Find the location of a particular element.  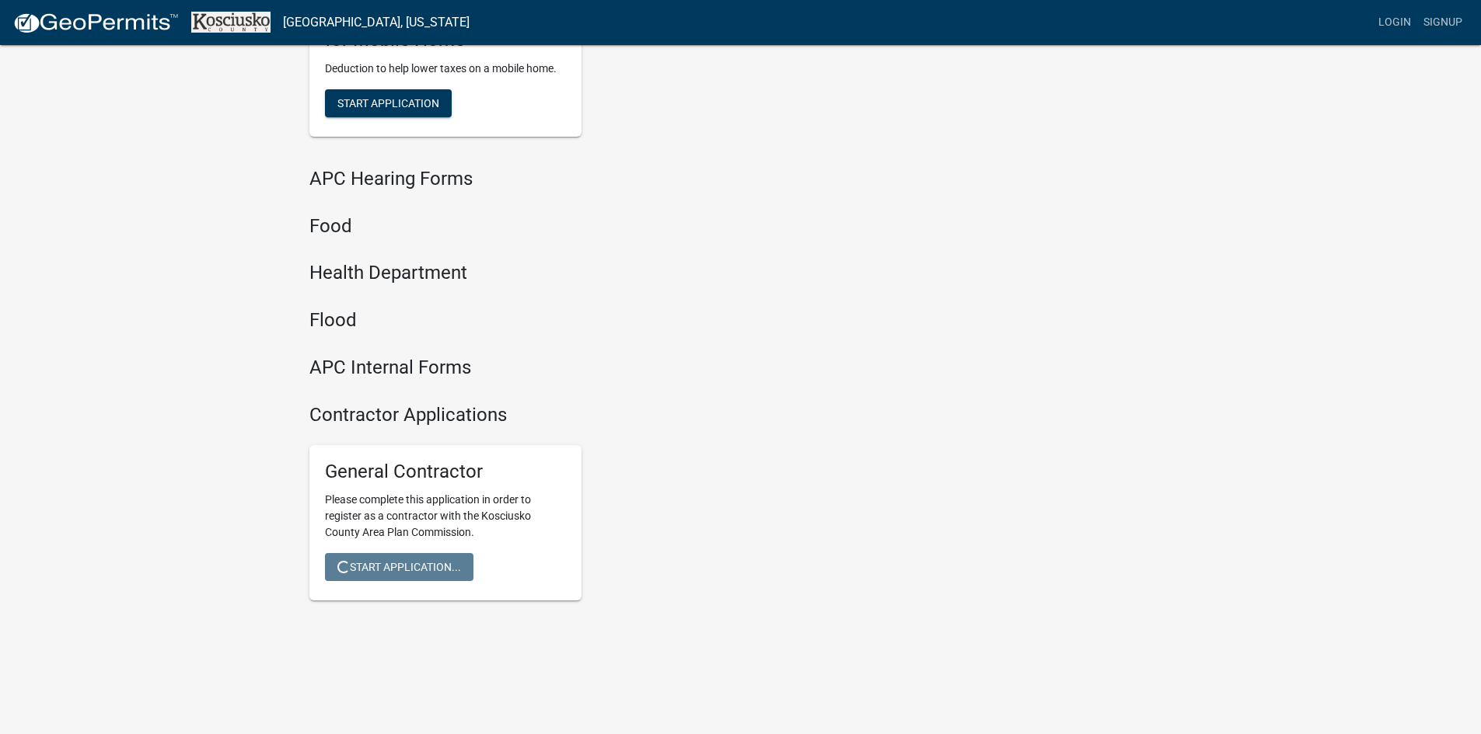

wm-workflow-list-section: Contractor Applications is located at coordinates (593, 509).